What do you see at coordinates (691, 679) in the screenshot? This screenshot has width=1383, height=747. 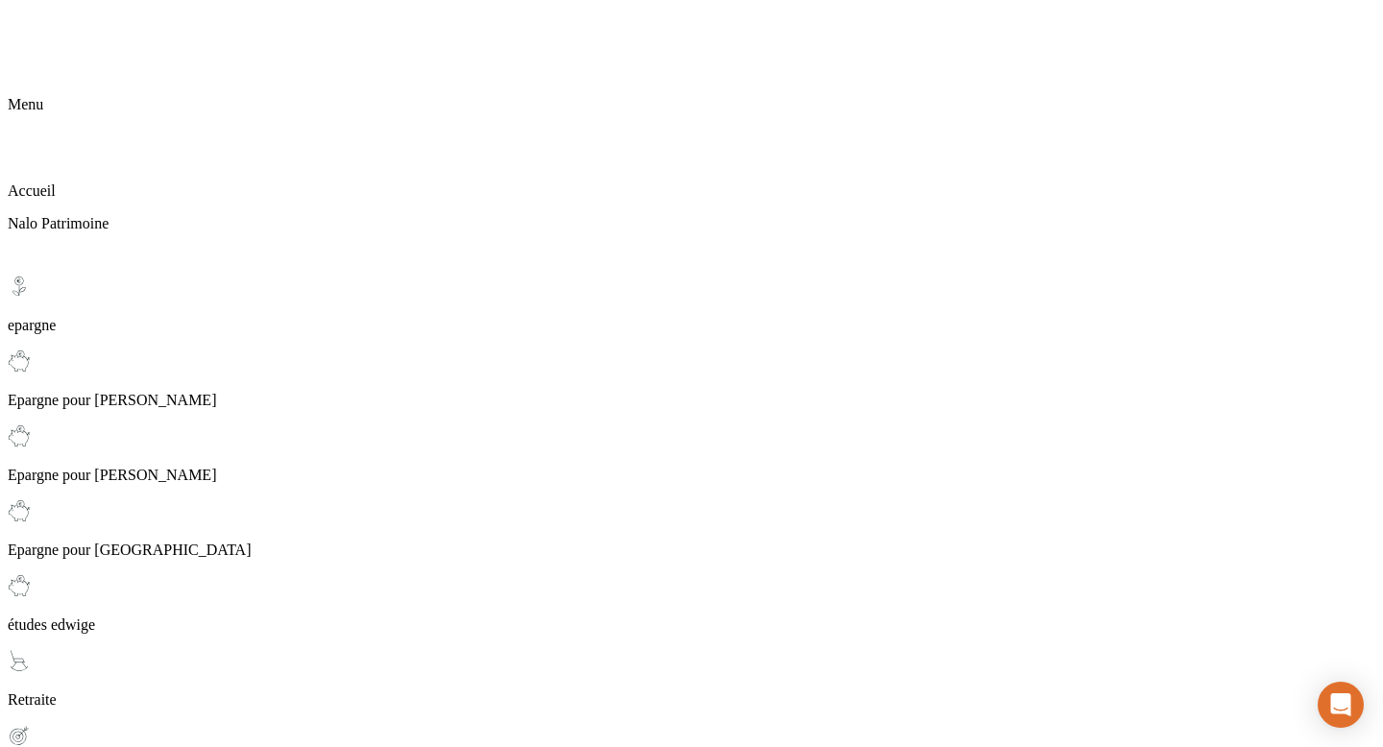 I see `div: Retraite` at bounding box center [691, 679].